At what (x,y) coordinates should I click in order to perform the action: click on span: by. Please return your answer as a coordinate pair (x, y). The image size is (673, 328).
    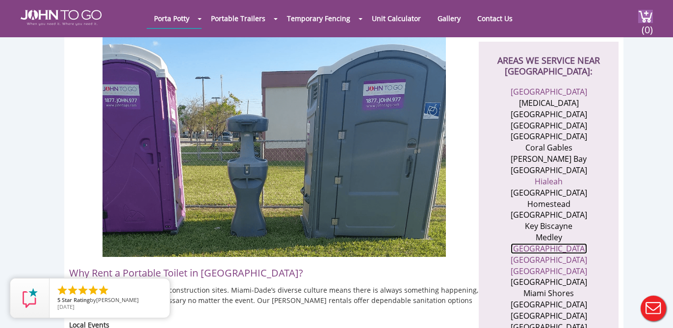
    Looking at the image, I should click on (109, 301).